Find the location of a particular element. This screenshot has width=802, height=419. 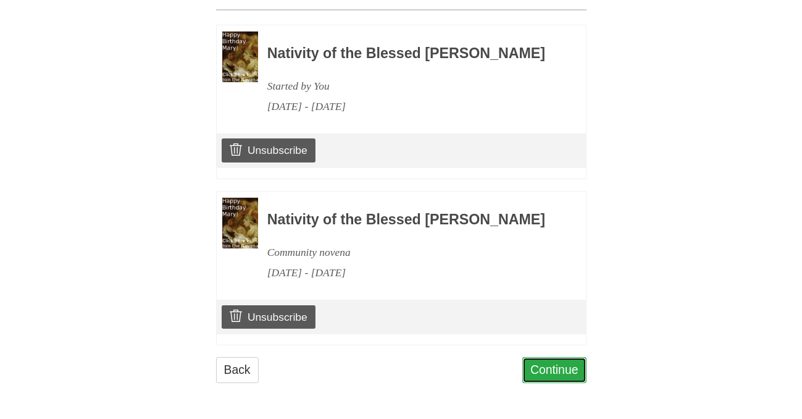

a: Back is located at coordinates (237, 369).